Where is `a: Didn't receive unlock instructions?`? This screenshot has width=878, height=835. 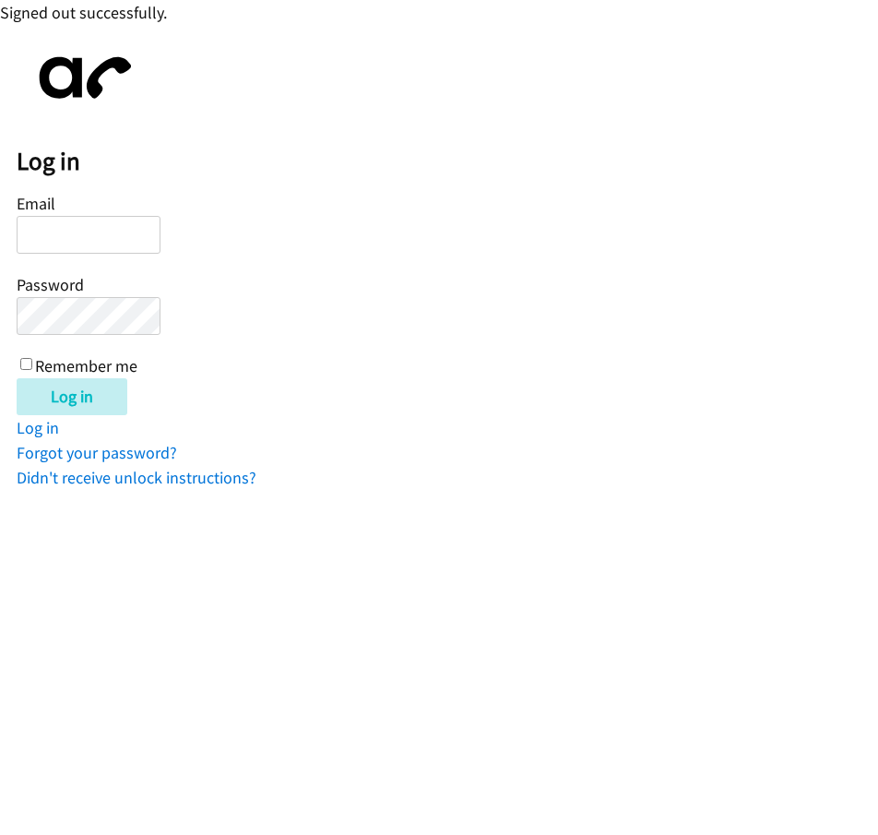 a: Didn't receive unlock instructions? is located at coordinates (137, 477).